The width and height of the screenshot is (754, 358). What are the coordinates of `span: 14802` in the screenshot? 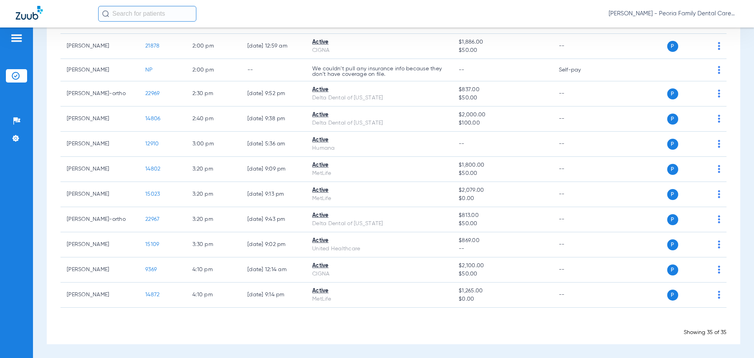 It's located at (153, 169).